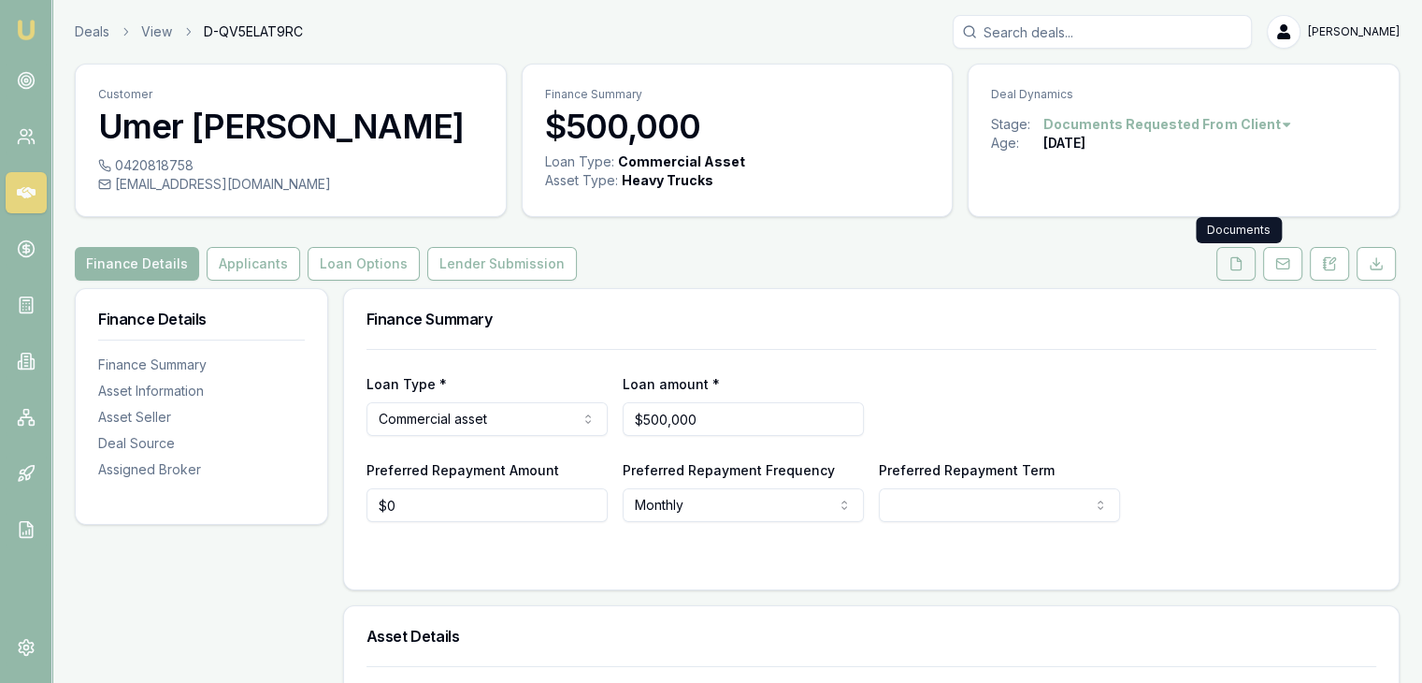 The width and height of the screenshot is (1422, 683). Describe the element at coordinates (156, 32) in the screenshot. I see `a: View` at that location.